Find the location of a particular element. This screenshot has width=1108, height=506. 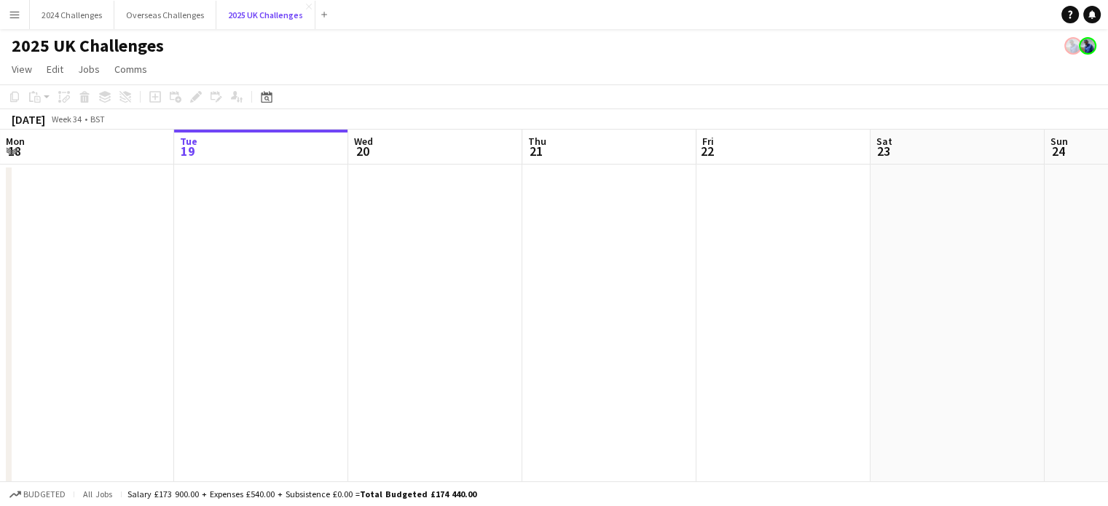

div: Salary £173 900.00 + Expenses £540.00 + Subsistence £0.00 = is located at coordinates (302, 494).